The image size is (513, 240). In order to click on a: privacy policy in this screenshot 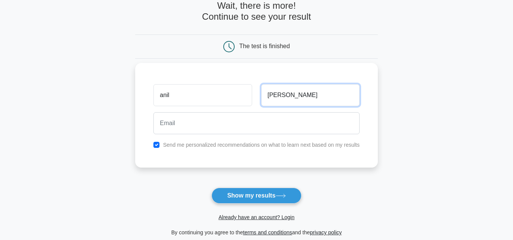, I will do `click(326, 233)`.